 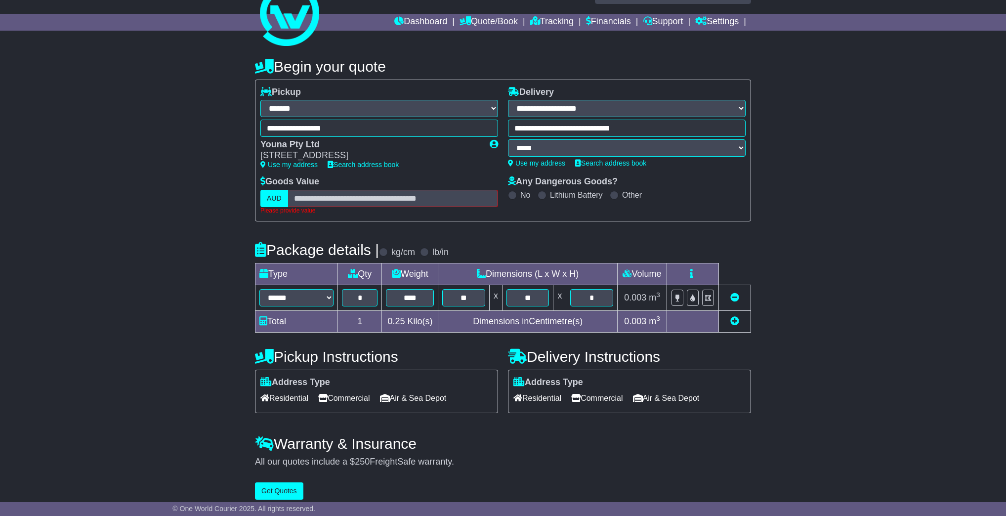 What do you see at coordinates (531, 92) in the screenshot?
I see `label: Delivery` at bounding box center [531, 92].